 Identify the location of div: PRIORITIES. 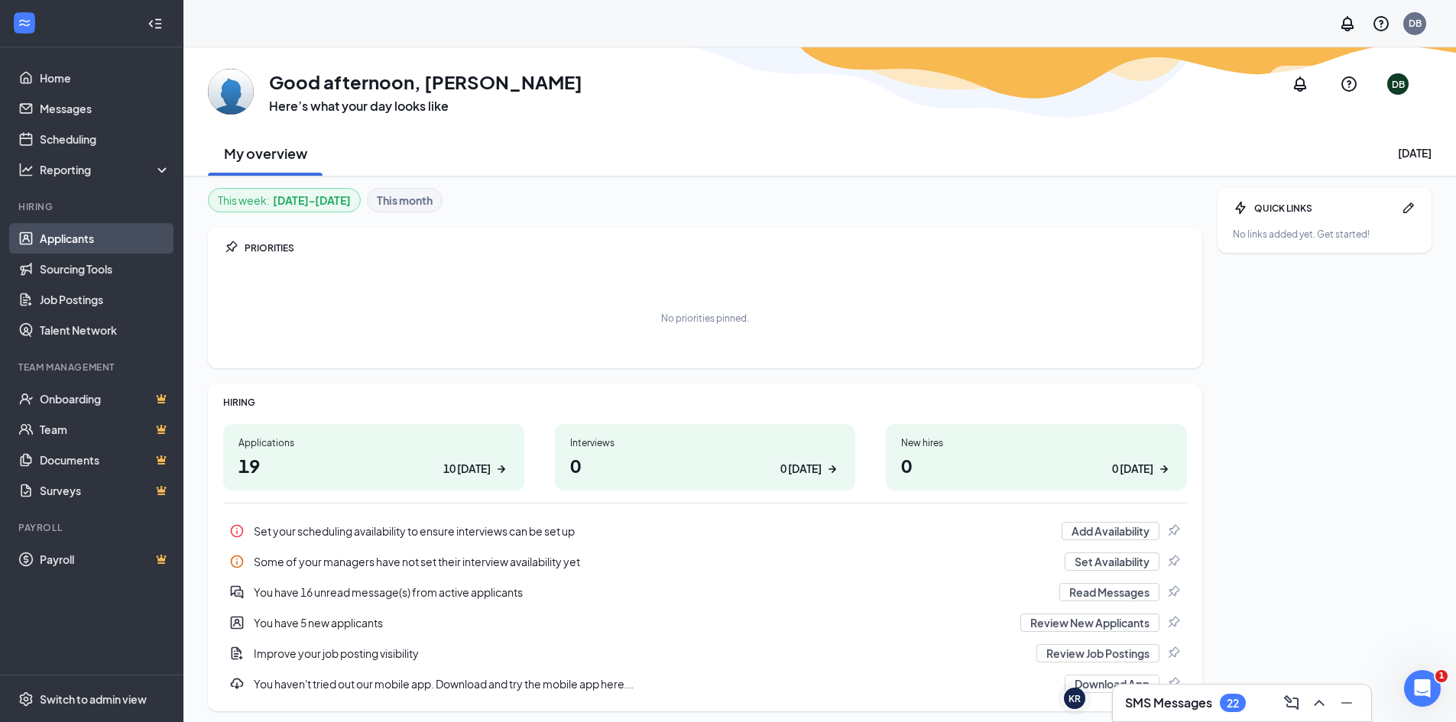
(715, 248).